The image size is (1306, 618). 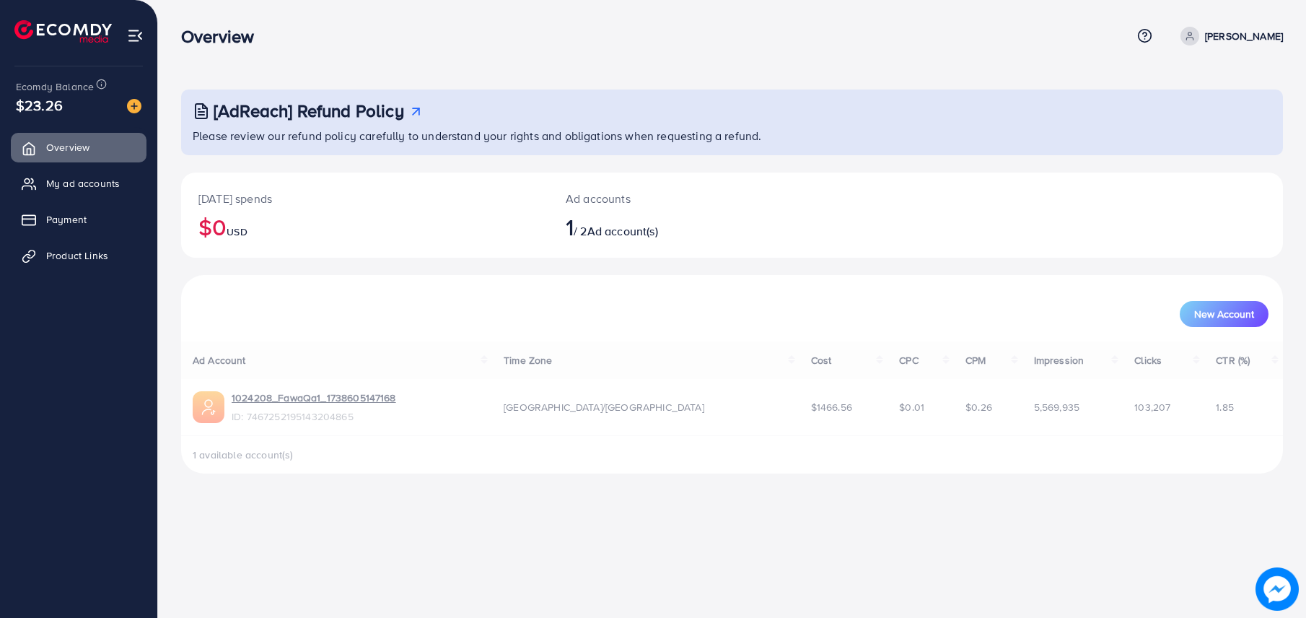 I want to click on span: $23.26, so click(x=39, y=105).